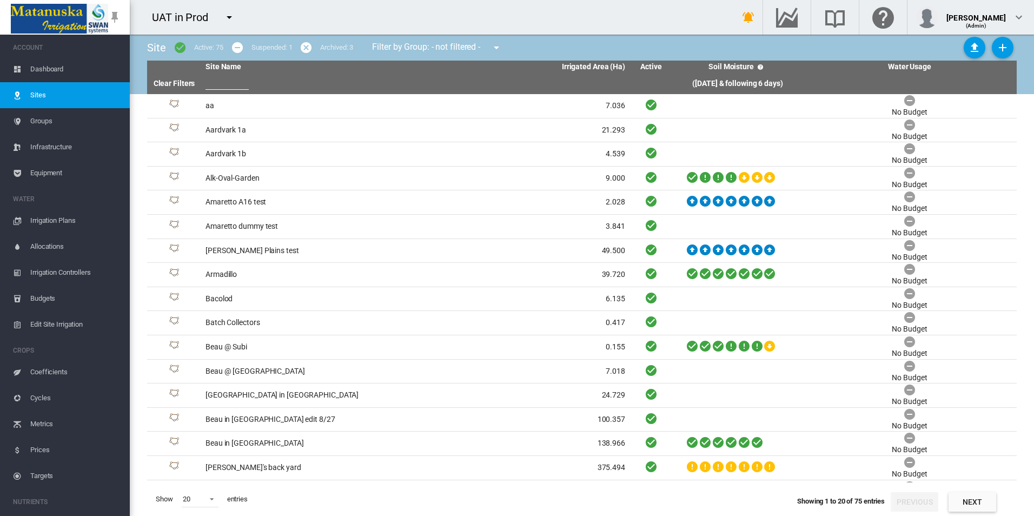 The image size is (1034, 516). Describe the element at coordinates (522, 347) in the screenshot. I see `td: 0.155` at that location.